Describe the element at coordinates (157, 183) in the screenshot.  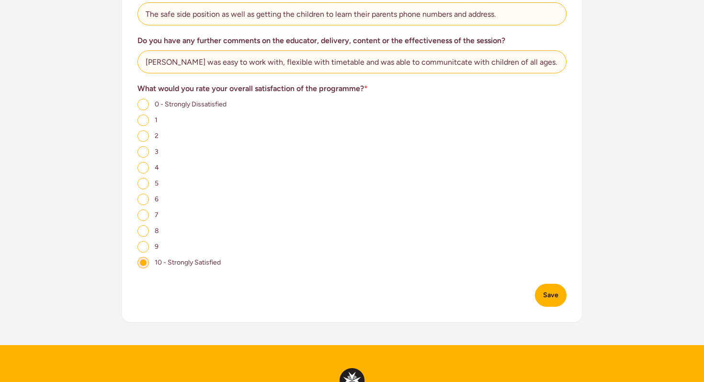
I see `span: 5` at that location.